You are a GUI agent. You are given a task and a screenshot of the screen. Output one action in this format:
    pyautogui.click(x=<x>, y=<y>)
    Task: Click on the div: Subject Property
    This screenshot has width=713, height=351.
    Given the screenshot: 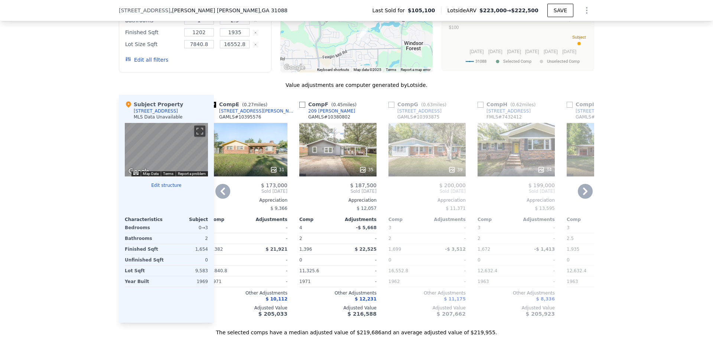 What is the action you would take?
    pyautogui.click(x=154, y=104)
    